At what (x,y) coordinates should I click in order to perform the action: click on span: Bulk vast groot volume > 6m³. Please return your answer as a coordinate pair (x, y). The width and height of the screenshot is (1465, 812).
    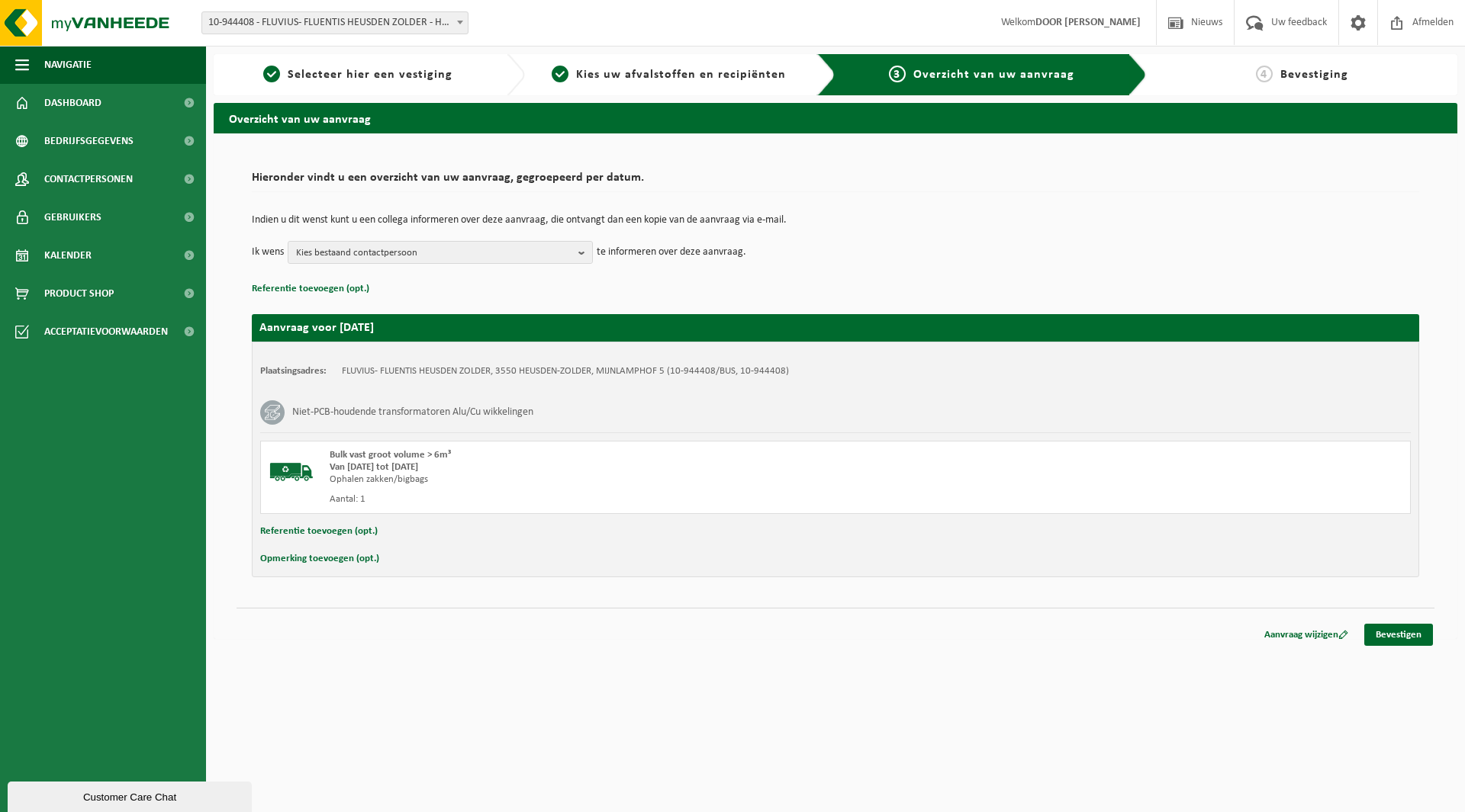
    Looking at the image, I should click on (390, 454).